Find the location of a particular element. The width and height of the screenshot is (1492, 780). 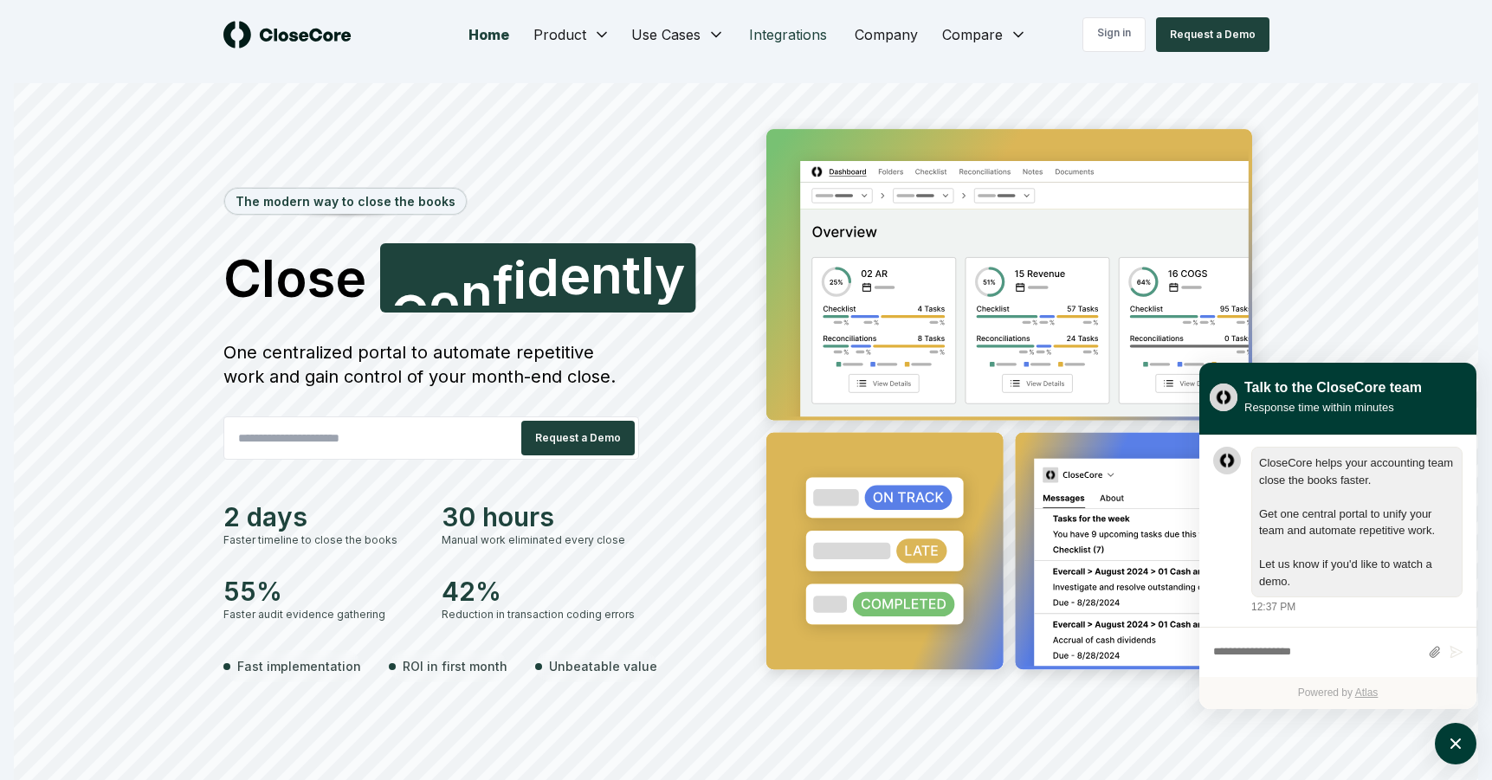

div: Reduction in transaction coding errors is located at coordinates (540, 615).